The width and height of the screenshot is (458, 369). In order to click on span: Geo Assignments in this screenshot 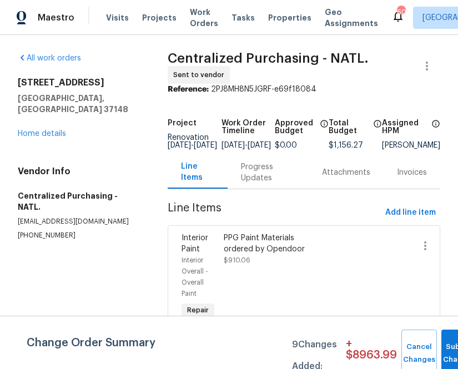, I will do `click(351, 18)`.